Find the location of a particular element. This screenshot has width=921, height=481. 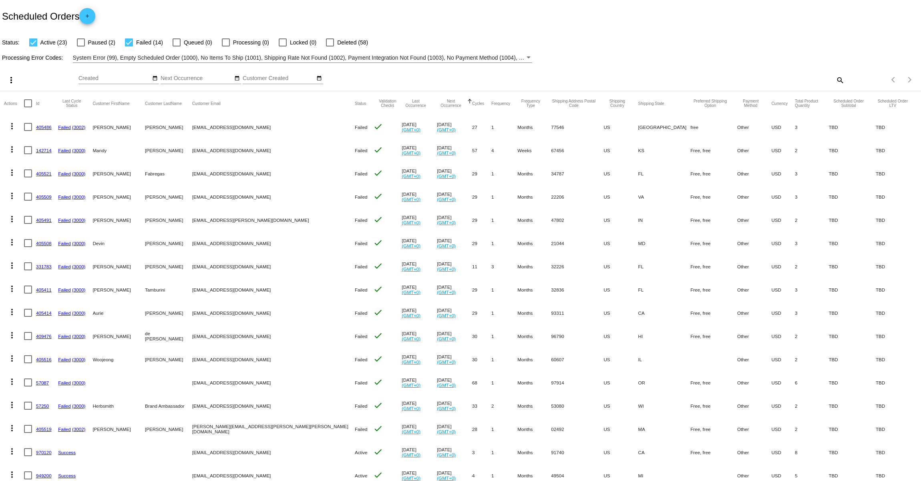

mat-cell: MD is located at coordinates (664, 243).